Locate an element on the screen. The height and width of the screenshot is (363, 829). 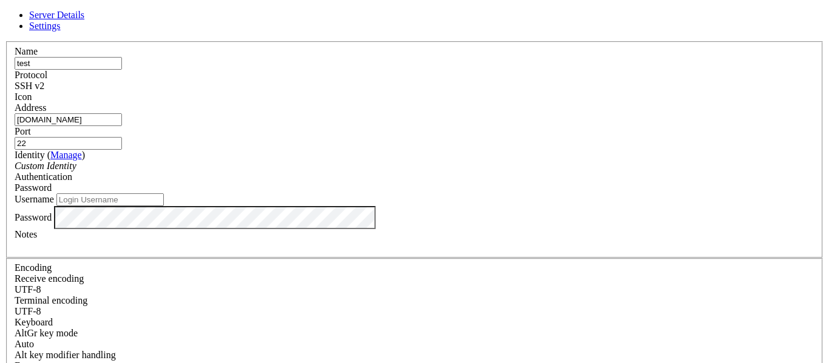
label: Identity is located at coordinates (50, 155).